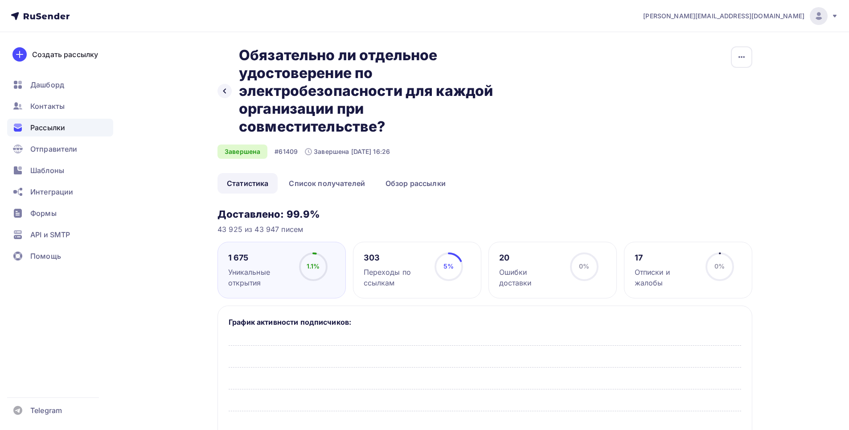 Image resolution: width=849 pixels, height=430 pixels. What do you see at coordinates (242, 152) in the screenshot?
I see `div: Завершена` at bounding box center [242, 152].